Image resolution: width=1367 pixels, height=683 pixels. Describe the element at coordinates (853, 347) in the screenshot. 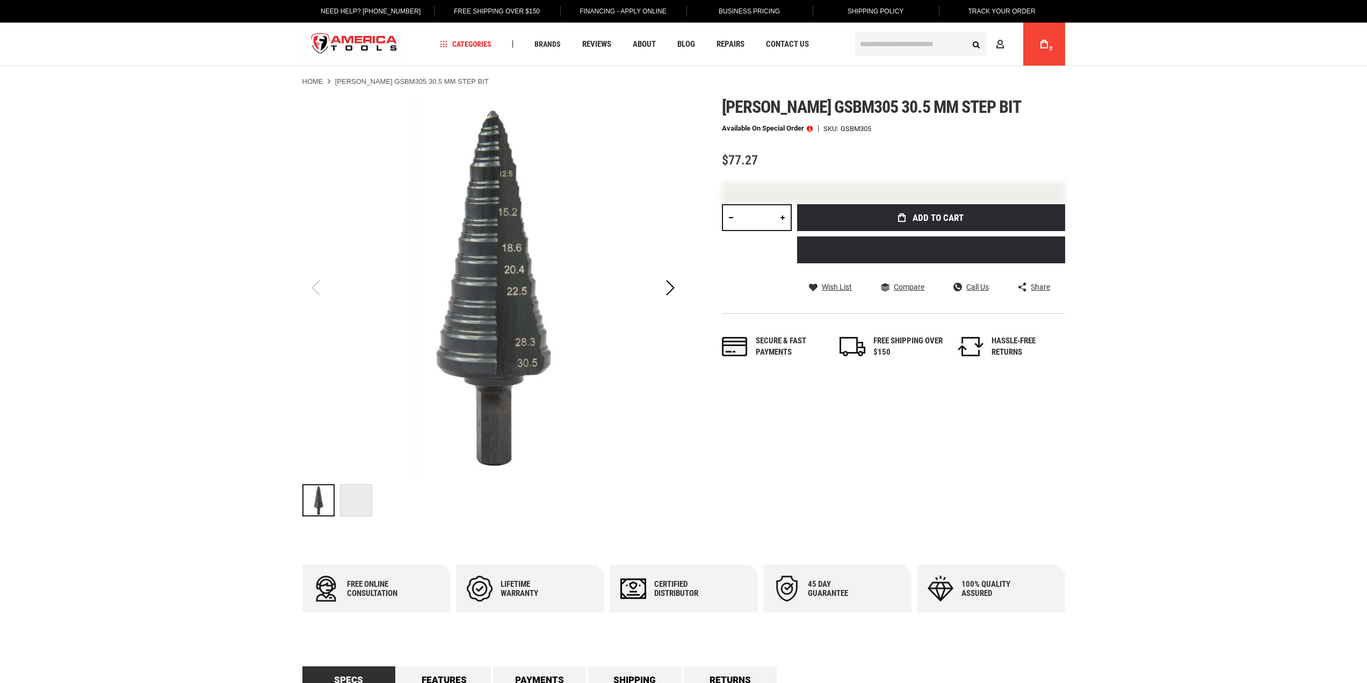

I see `img: shipping` at that location.